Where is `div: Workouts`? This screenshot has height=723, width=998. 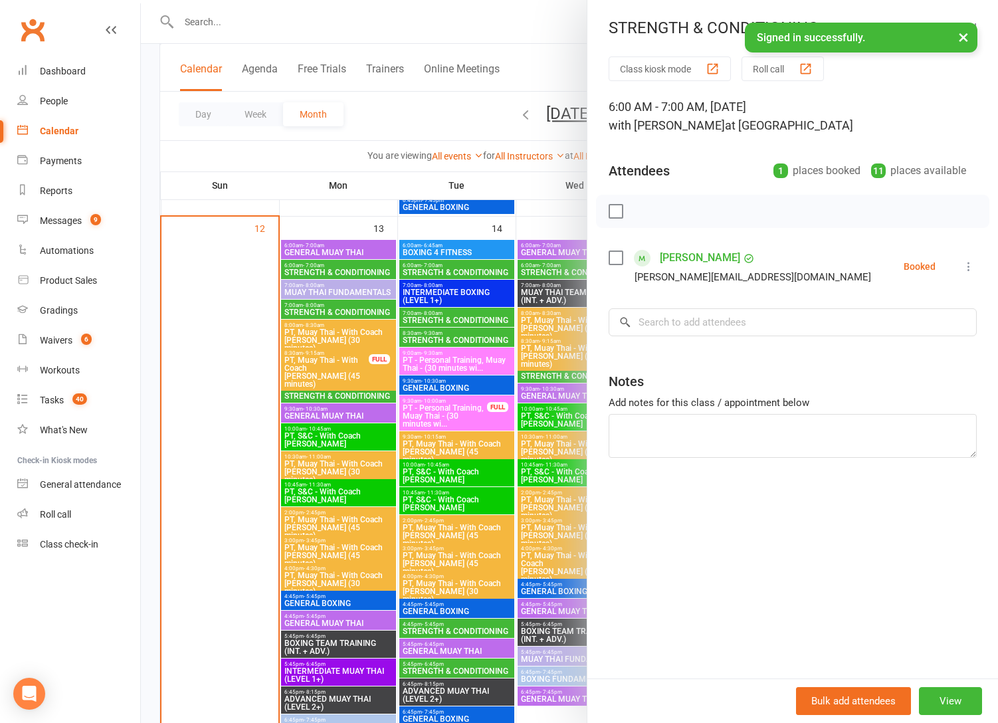
div: Workouts is located at coordinates (60, 370).